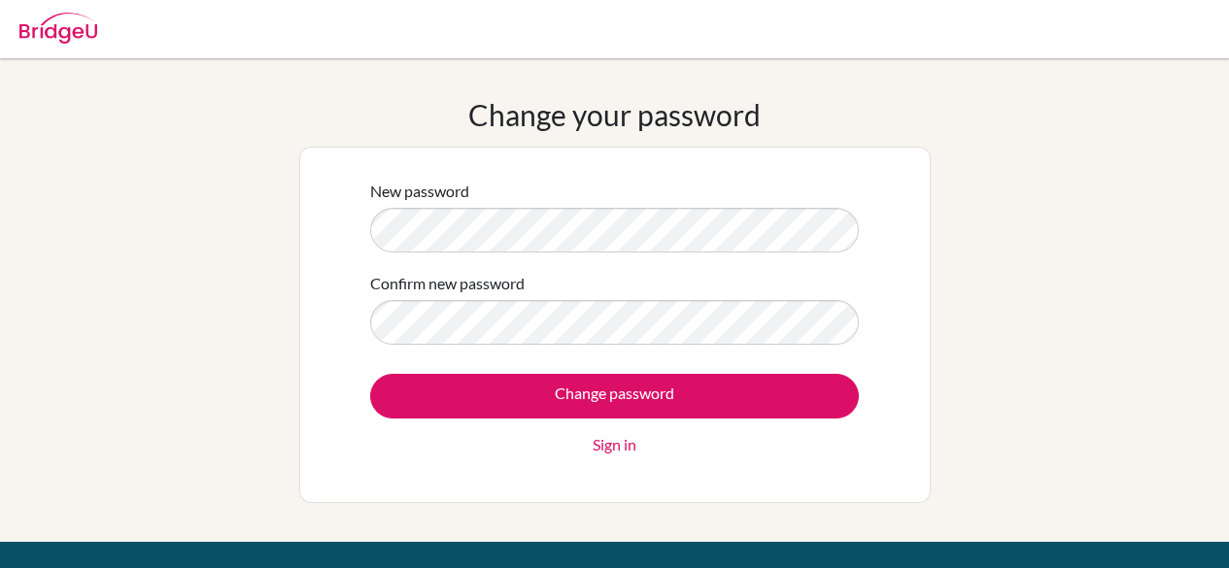 Image resolution: width=1229 pixels, height=568 pixels. What do you see at coordinates (58, 28) in the screenshot?
I see `img: Bridge-U` at bounding box center [58, 28].